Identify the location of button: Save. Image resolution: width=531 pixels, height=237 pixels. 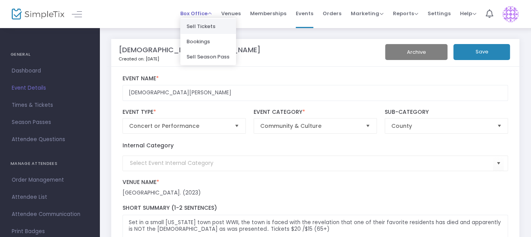
(482, 52).